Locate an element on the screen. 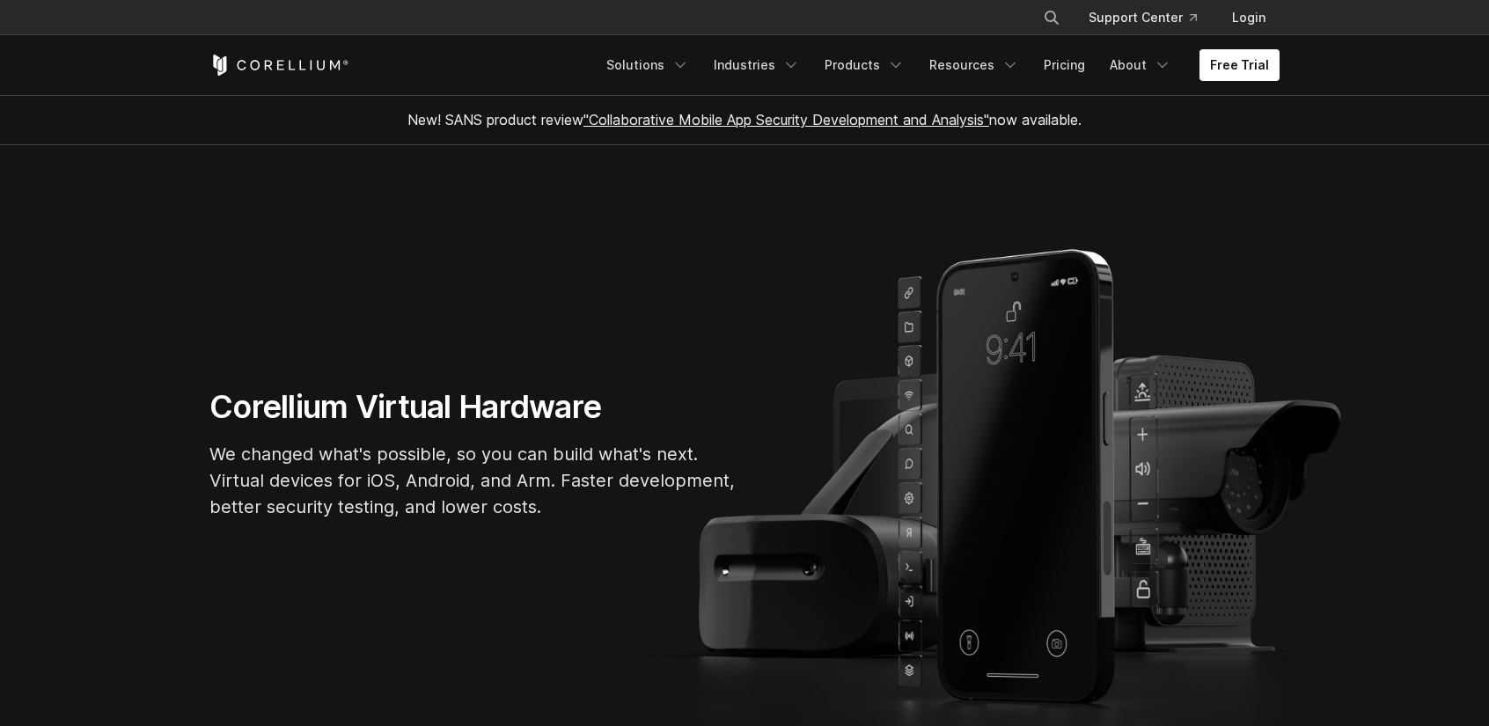 The width and height of the screenshot is (1489, 726). a: Corellium Home is located at coordinates (279, 65).